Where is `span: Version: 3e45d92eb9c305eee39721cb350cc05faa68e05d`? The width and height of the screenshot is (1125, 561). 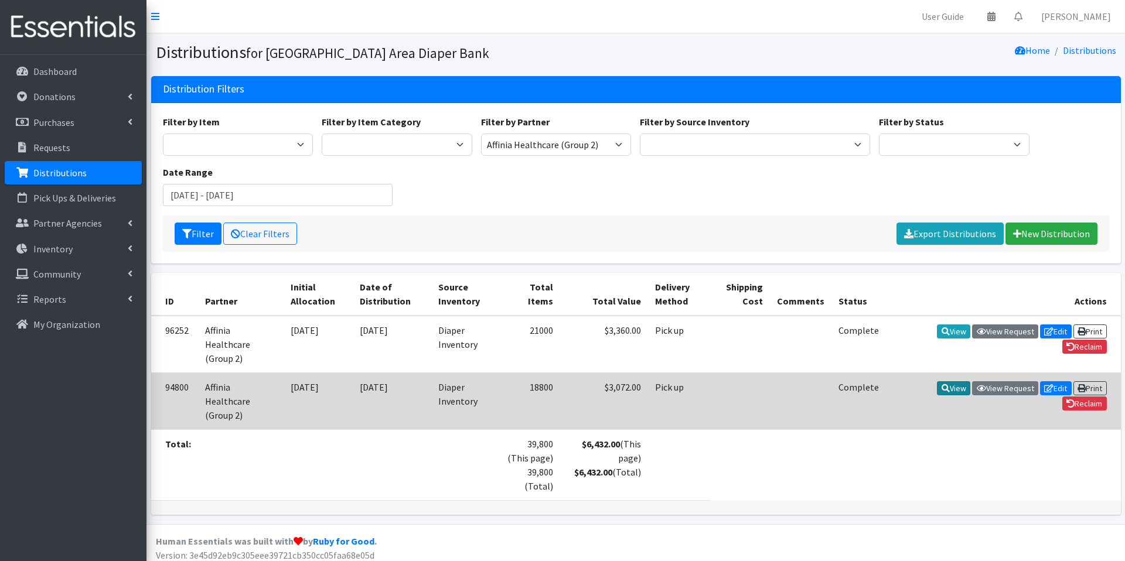
span: Version: 3e45d92eb9c305eee39721cb350cc05faa68e05d is located at coordinates (265, 555).